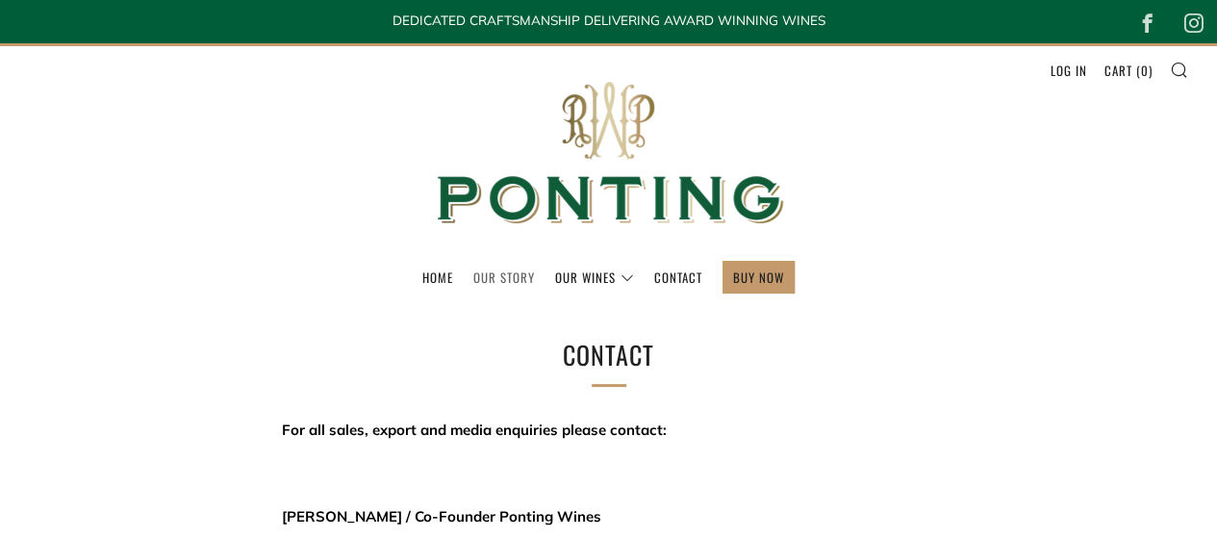 Image resolution: width=1217 pixels, height=538 pixels. What do you see at coordinates (609, 355) in the screenshot?
I see `h1: Contact` at bounding box center [609, 355].